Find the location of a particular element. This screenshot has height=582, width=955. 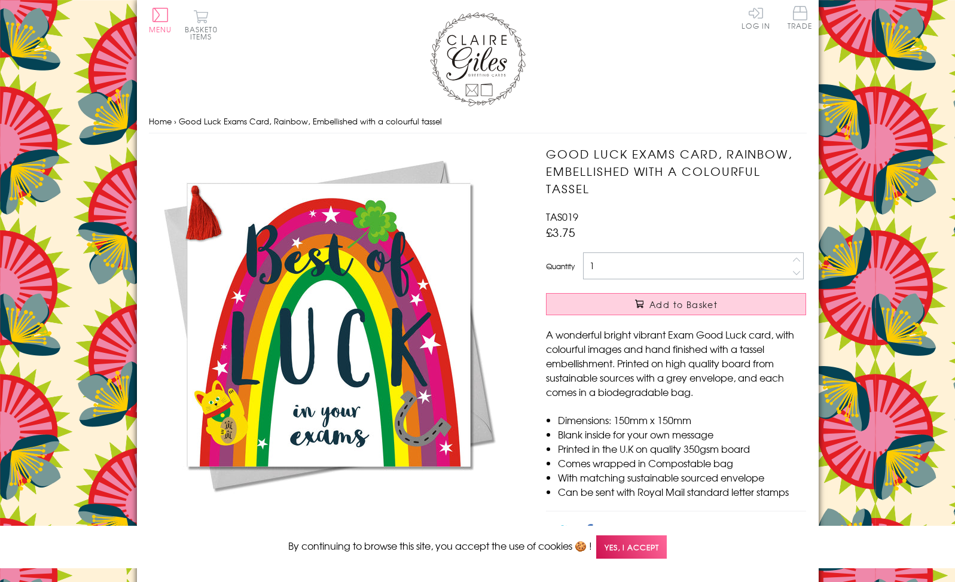

label: Quantity is located at coordinates (560, 266).